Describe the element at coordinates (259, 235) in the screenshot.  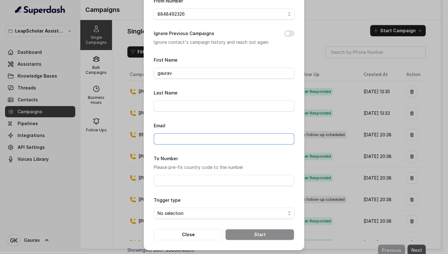
I see `button: Start` at that location.